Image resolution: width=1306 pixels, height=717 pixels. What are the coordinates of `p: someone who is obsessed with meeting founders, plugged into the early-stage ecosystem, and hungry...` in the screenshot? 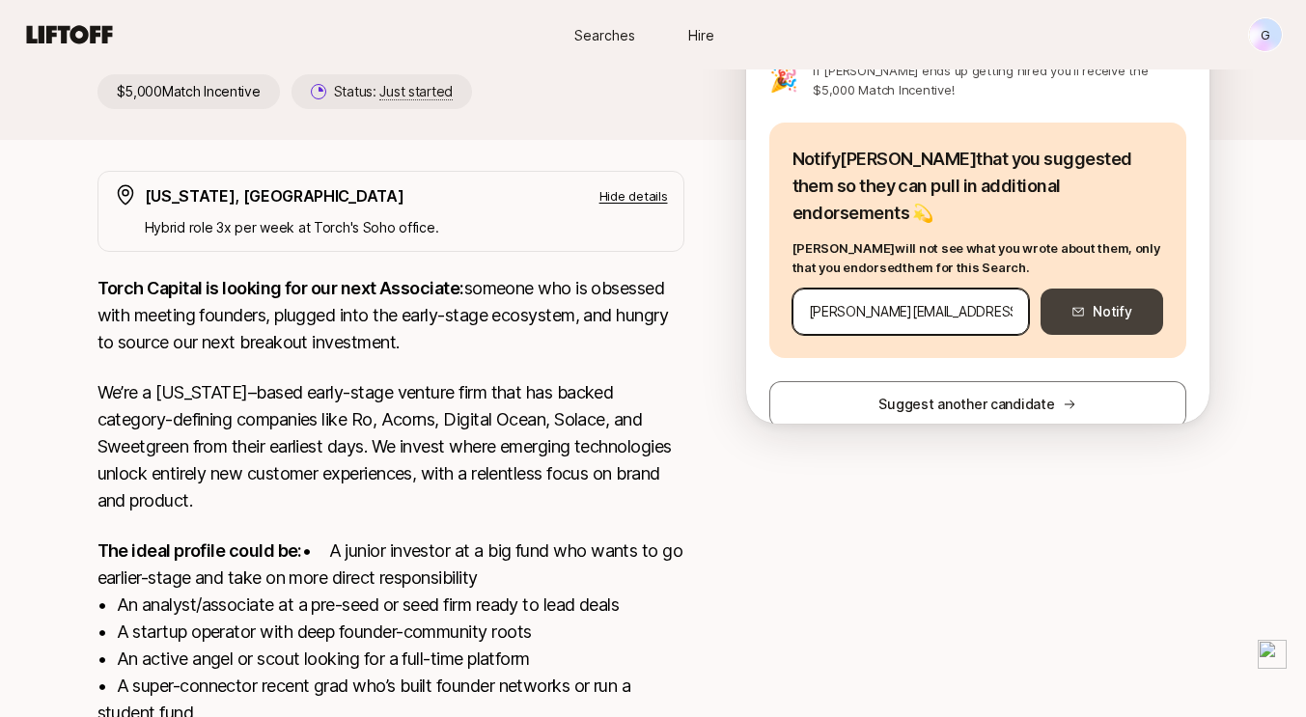 It's located at (391, 316).